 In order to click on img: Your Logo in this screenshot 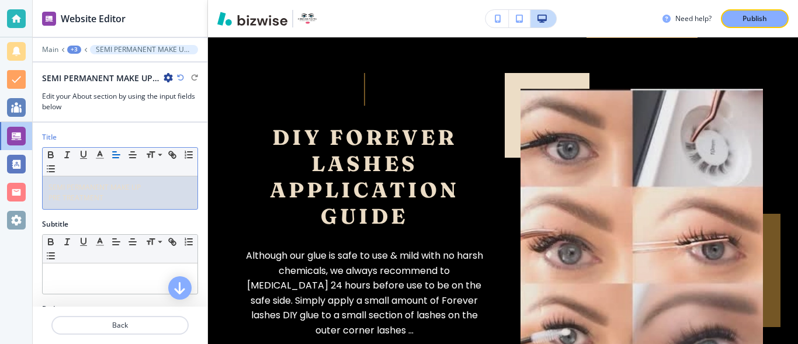, I will do `click(307, 19)`.